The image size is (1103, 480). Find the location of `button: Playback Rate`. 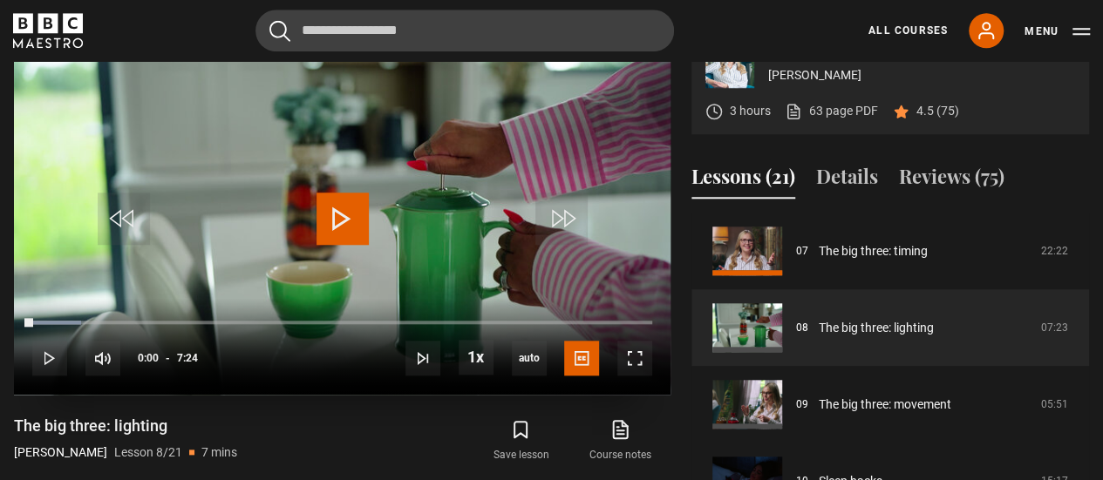

button: Playback Rate is located at coordinates (476, 357).